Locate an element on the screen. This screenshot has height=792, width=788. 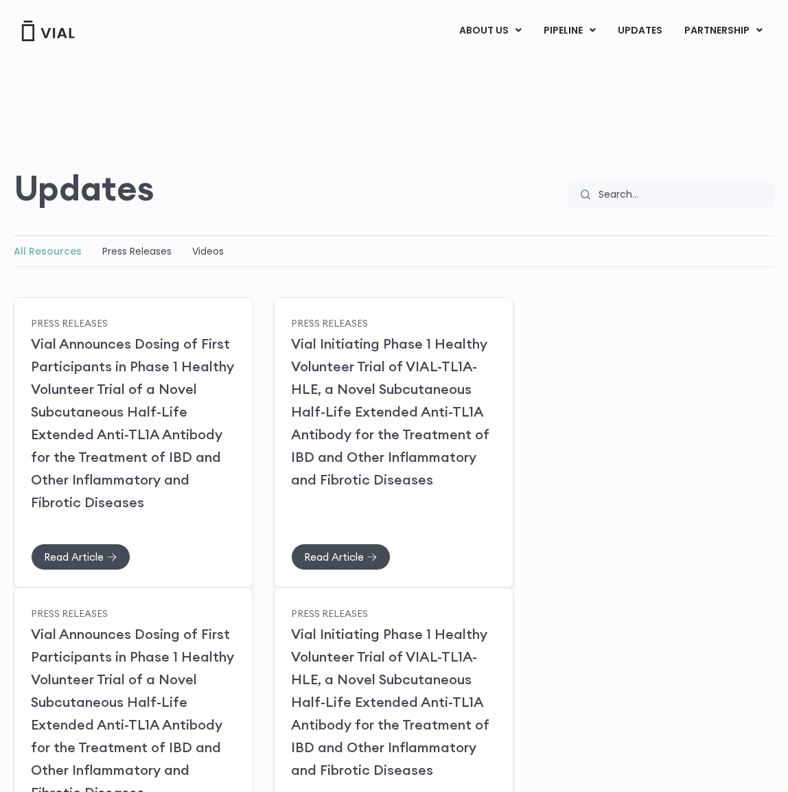
input: Search... is located at coordinates (682, 195).